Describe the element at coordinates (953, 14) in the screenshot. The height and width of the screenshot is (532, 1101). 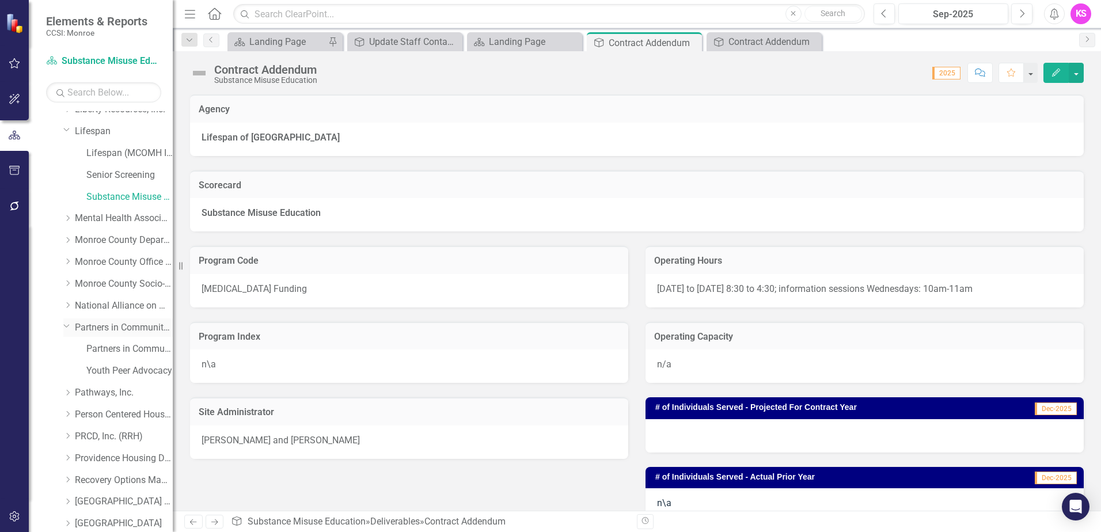
I see `div: Sep-2025` at that location.